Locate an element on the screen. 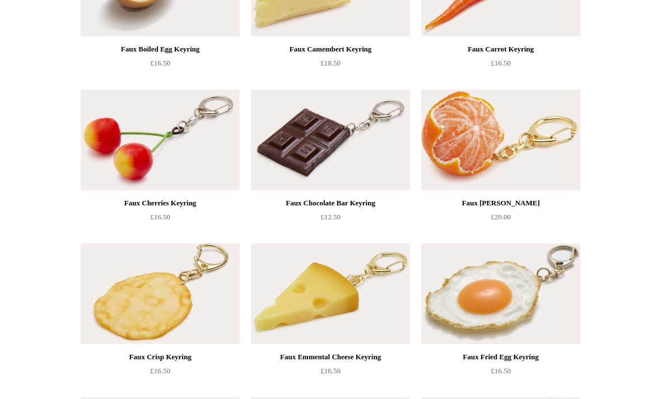 This screenshot has height=399, width=661. img: Faux Emmental Cheese Keyring is located at coordinates (330, 295).